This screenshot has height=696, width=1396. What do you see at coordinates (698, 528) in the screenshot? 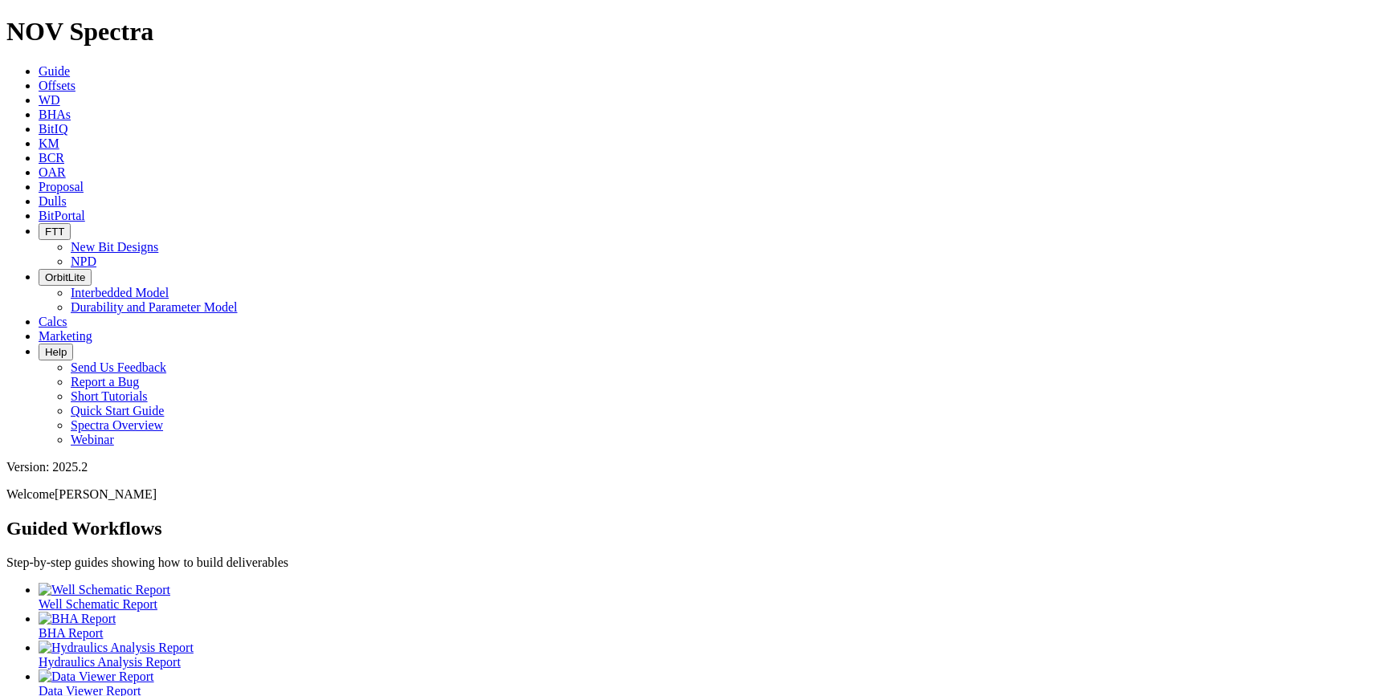
I see `h2: Guided Workflows` at bounding box center [698, 528].